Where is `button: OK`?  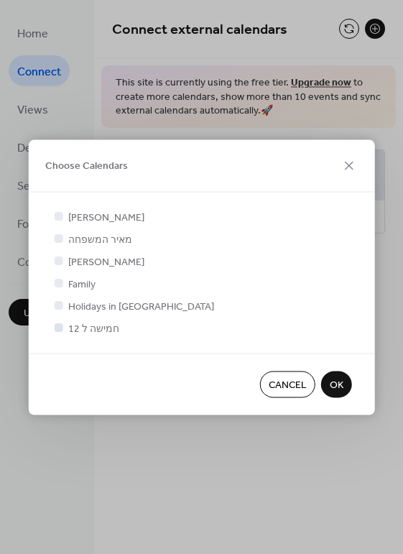
button: OK is located at coordinates (337, 384).